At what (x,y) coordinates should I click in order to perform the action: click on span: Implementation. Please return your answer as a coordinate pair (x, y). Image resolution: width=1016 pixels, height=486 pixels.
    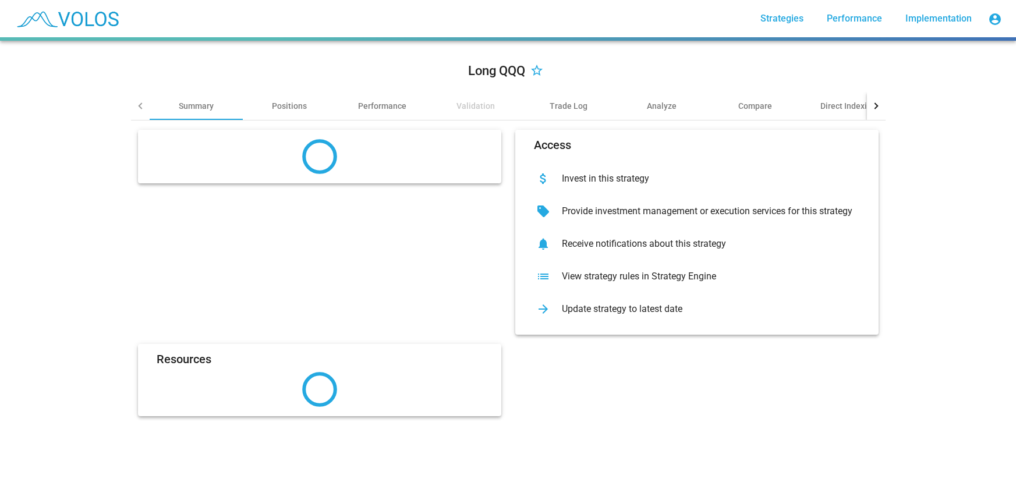
    Looking at the image, I should click on (938, 18).